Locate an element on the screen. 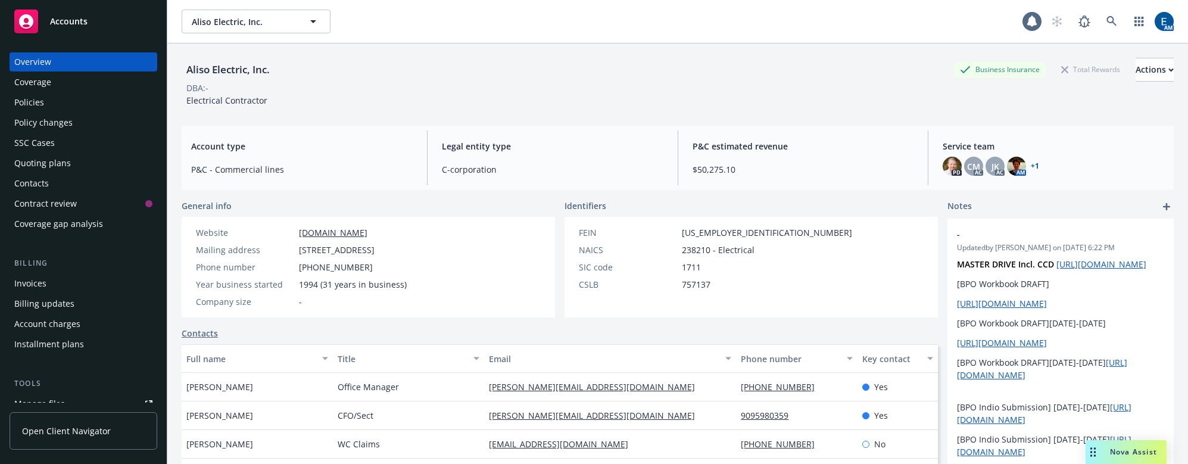 Image resolution: width=1188 pixels, height=464 pixels. div: Mailing address is located at coordinates (245, 249).